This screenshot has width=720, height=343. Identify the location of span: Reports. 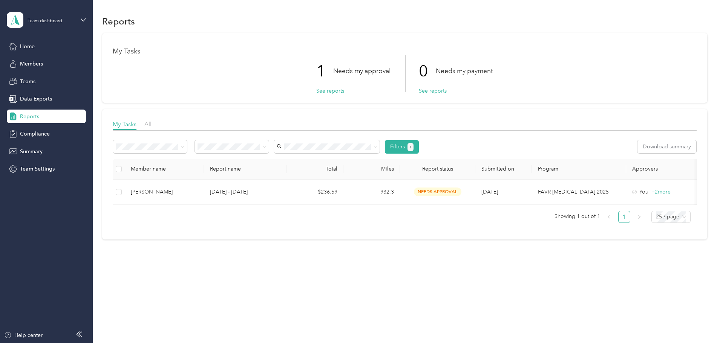
(29, 116).